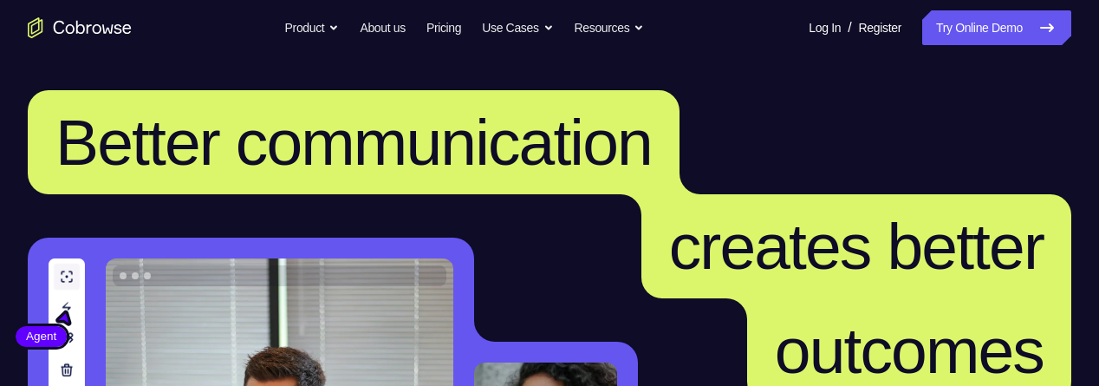 This screenshot has height=386, width=1099. I want to click on button: Product, so click(312, 28).